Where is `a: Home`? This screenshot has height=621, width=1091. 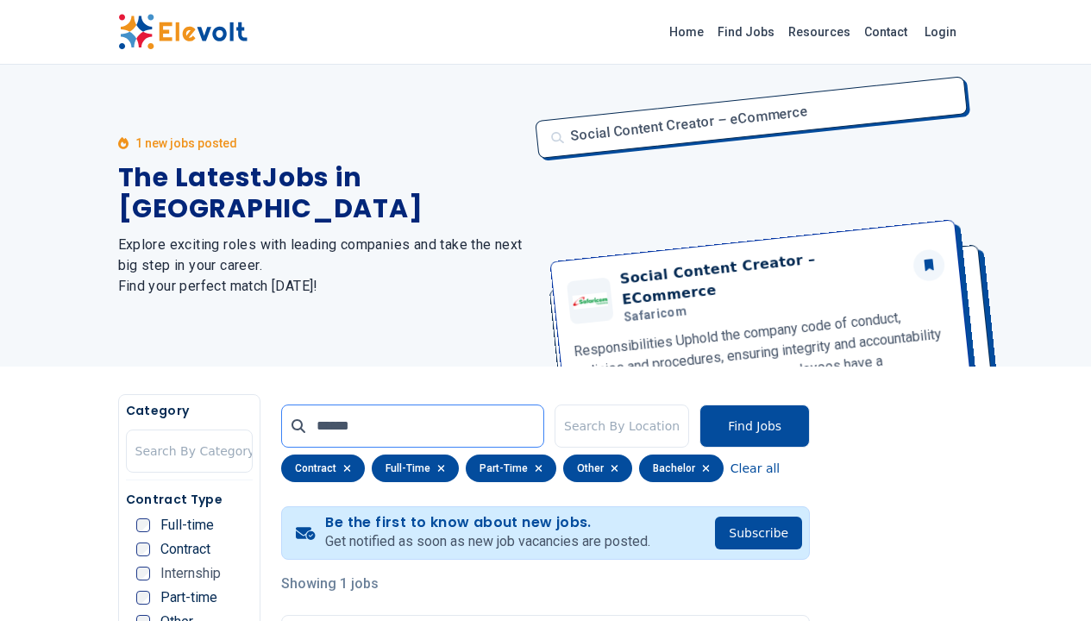 a: Home is located at coordinates (687, 32).